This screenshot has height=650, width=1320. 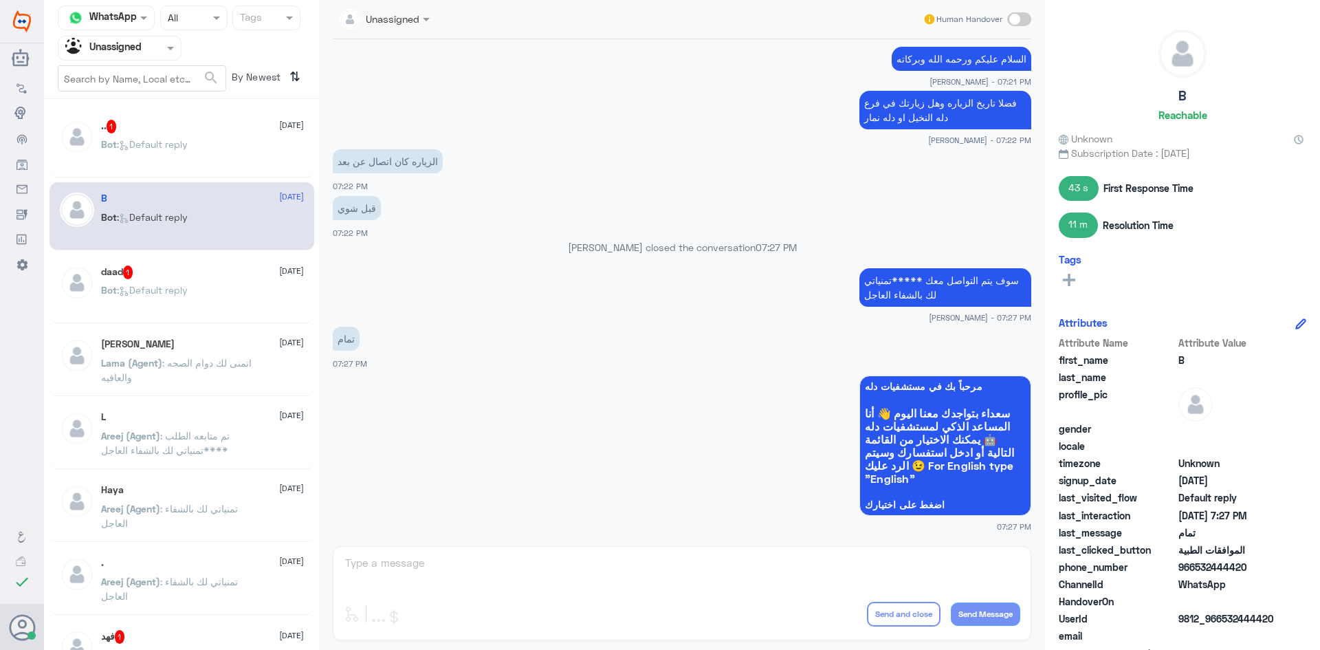 What do you see at coordinates (131, 362) in the screenshot?
I see `span: Lama (Agent)` at bounding box center [131, 362].